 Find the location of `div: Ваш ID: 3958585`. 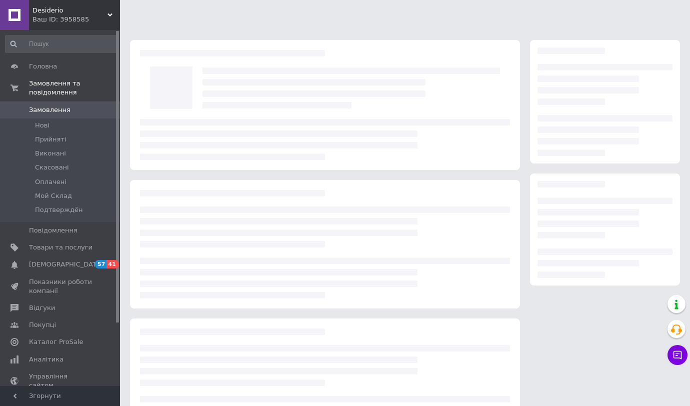

div: Ваш ID: 3958585 is located at coordinates (76, 19).